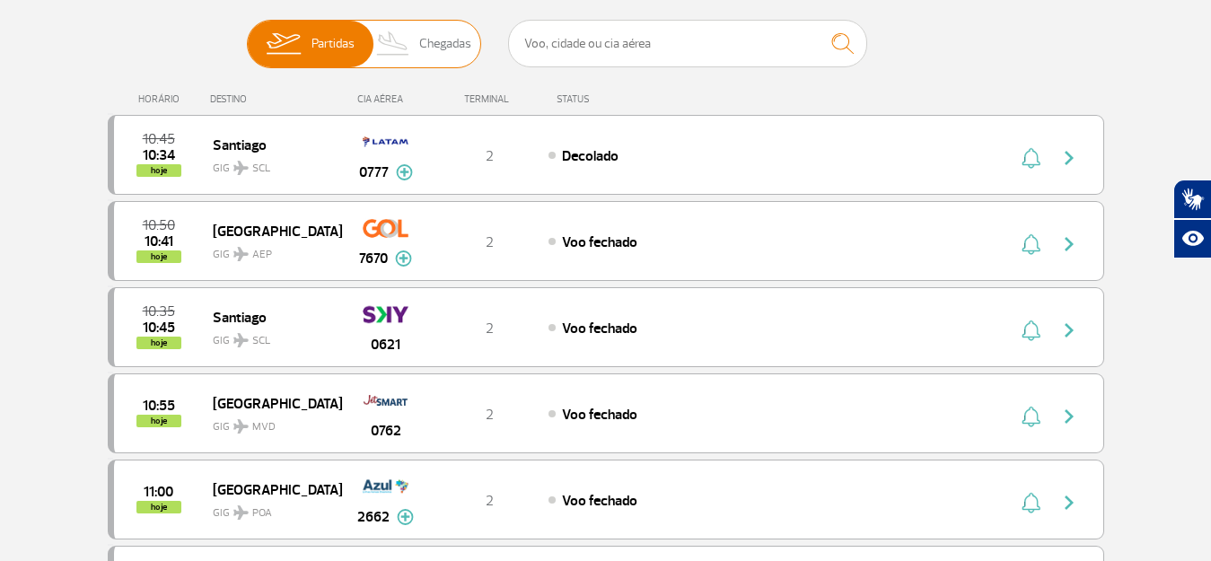 This screenshot has width=1211, height=561. What do you see at coordinates (590, 156) in the screenshot?
I see `span: Decolado` at bounding box center [590, 156].